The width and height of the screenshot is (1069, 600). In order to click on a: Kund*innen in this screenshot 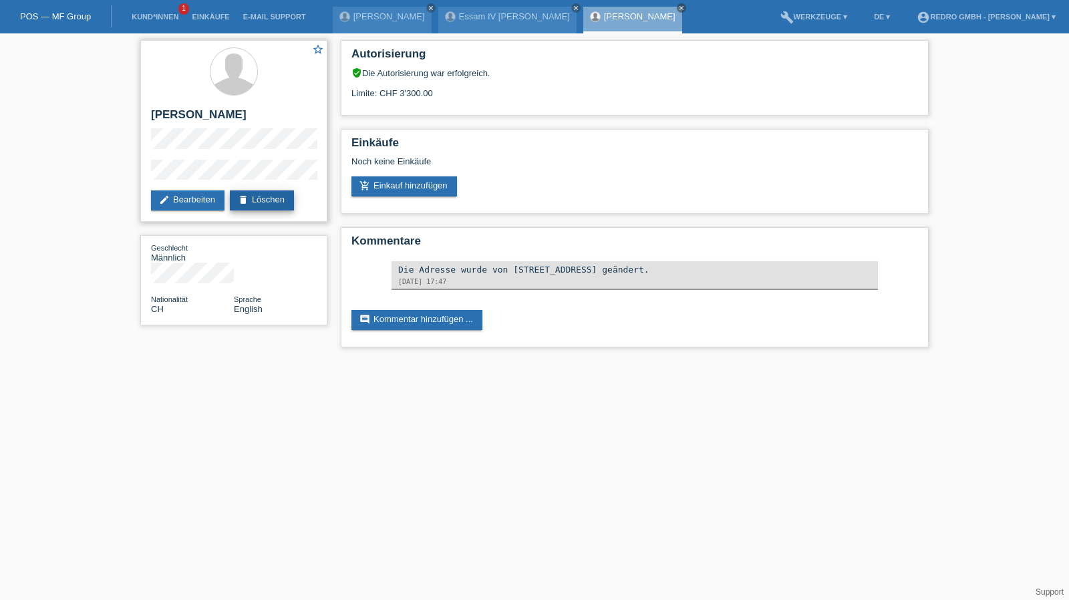, I will do `click(155, 17)`.